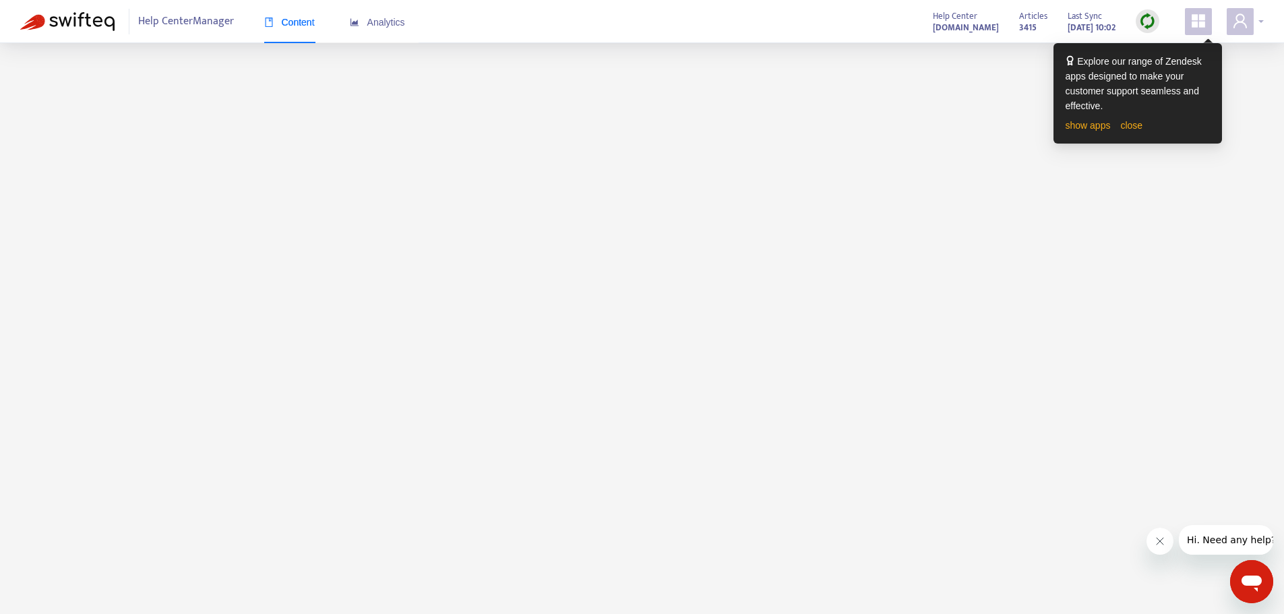 The height and width of the screenshot is (614, 1284). What do you see at coordinates (955, 16) in the screenshot?
I see `span: Help Center` at bounding box center [955, 16].